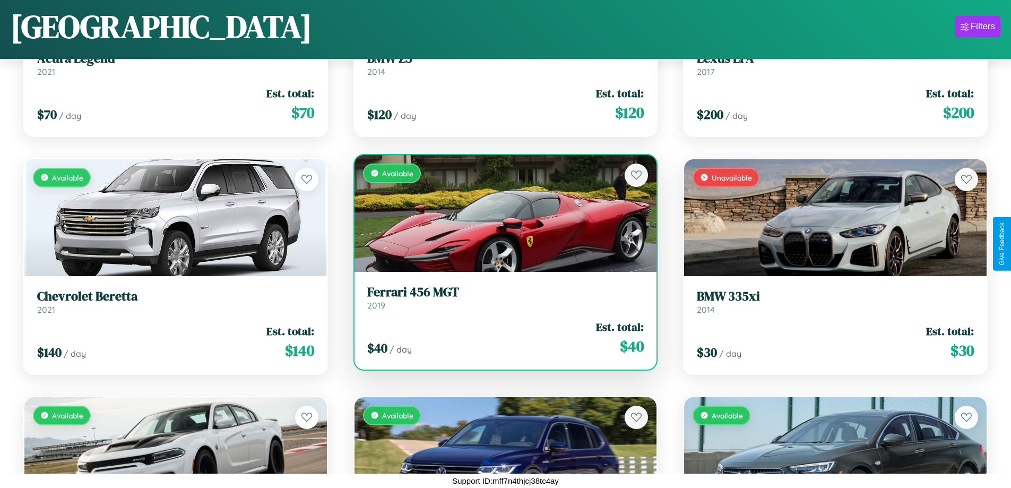 This screenshot has width=1011, height=488. Describe the element at coordinates (506, 58) in the screenshot. I see `h3: BMW Z3` at that location.